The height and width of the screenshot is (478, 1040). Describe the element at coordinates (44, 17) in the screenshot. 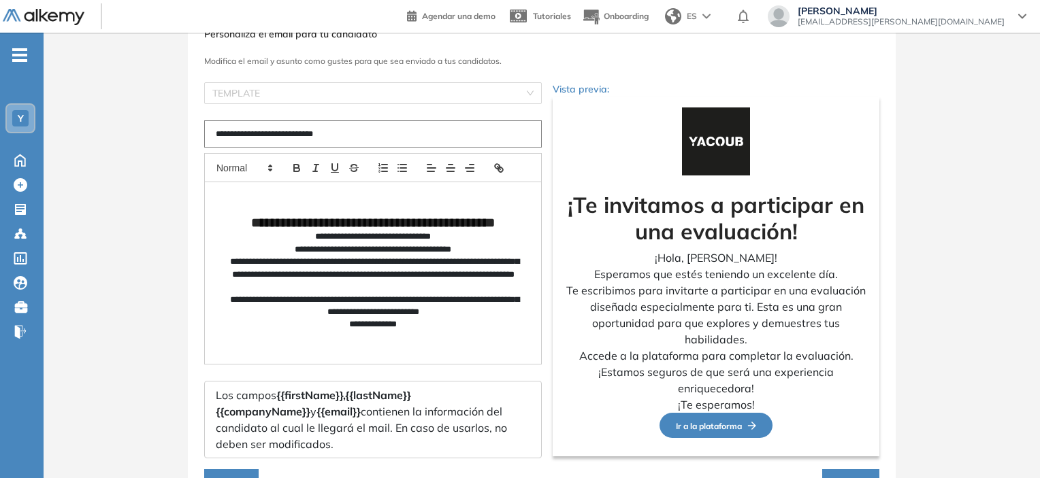

I see `img: Logo` at that location.